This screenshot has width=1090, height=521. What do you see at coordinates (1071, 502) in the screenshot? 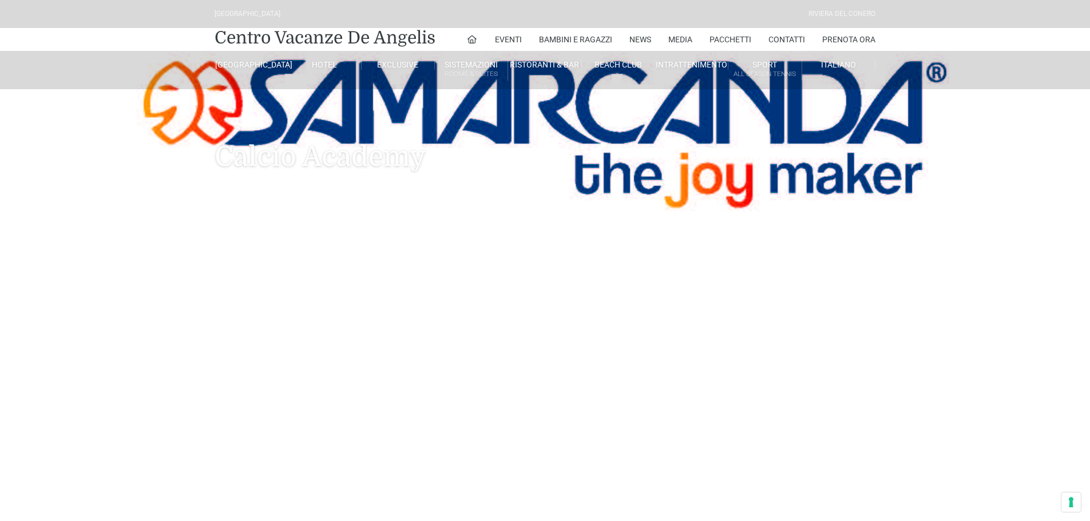
I see `button: Le tue preferenze relative al consenso per le tecnologie di tracciamento` at bounding box center [1071, 502].